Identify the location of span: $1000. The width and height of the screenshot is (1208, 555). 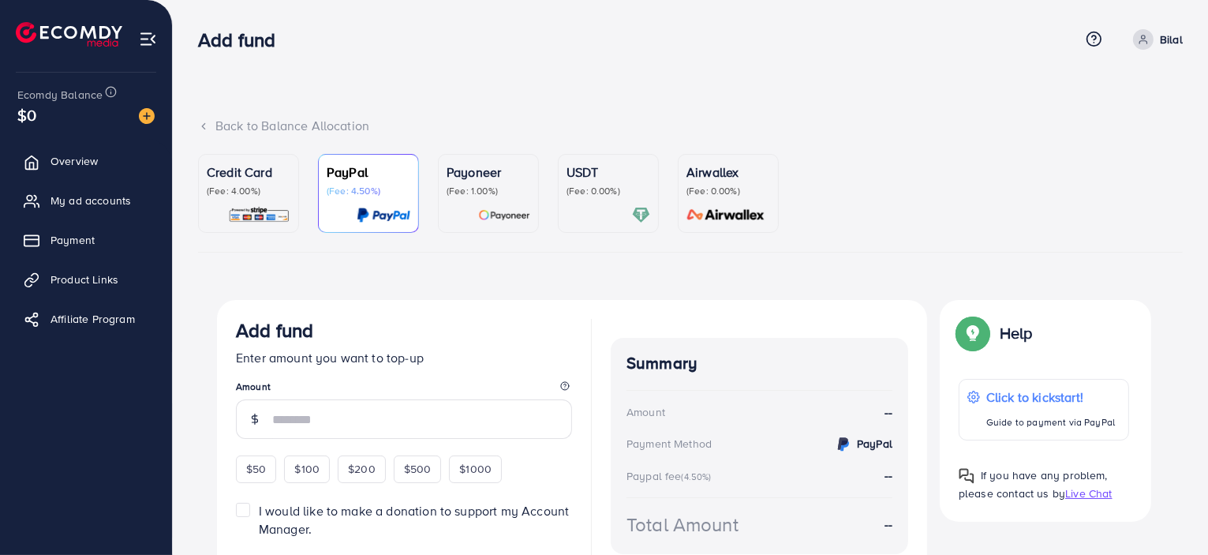
(475, 469).